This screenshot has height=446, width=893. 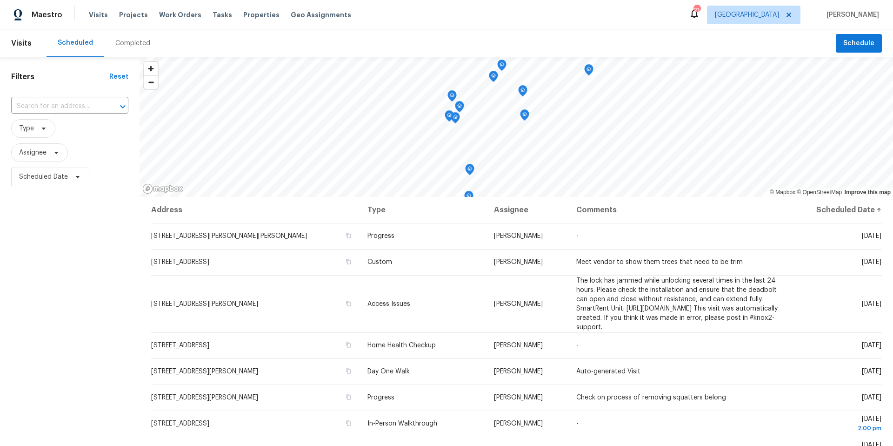 I want to click on span: Custom, so click(x=380, y=262).